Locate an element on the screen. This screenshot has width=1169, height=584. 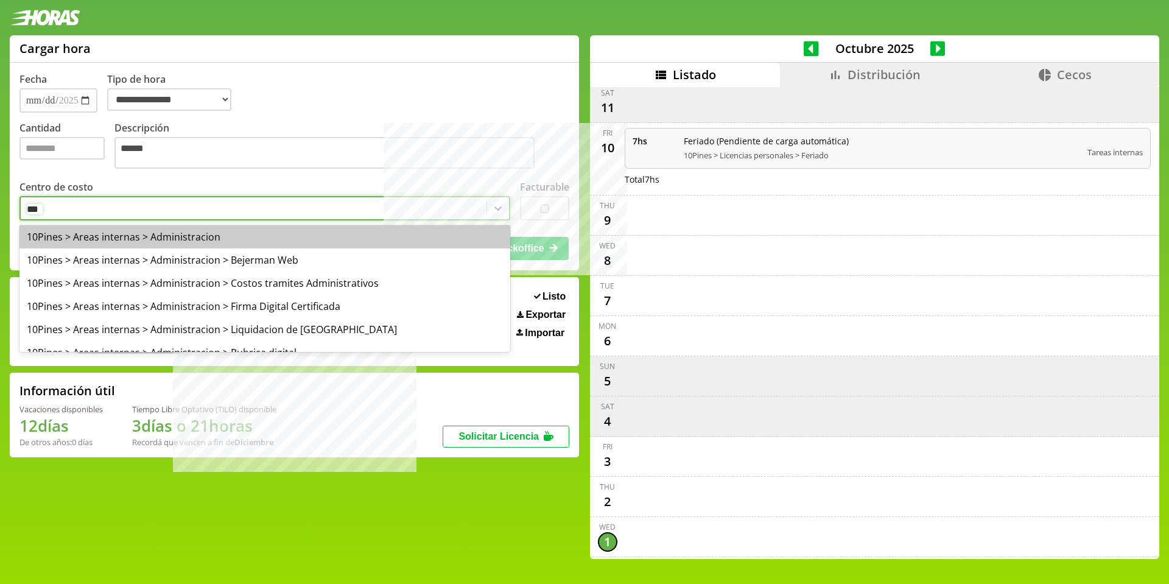
span: Feriado (Pendiente de carga automática) is located at coordinates (882, 141).